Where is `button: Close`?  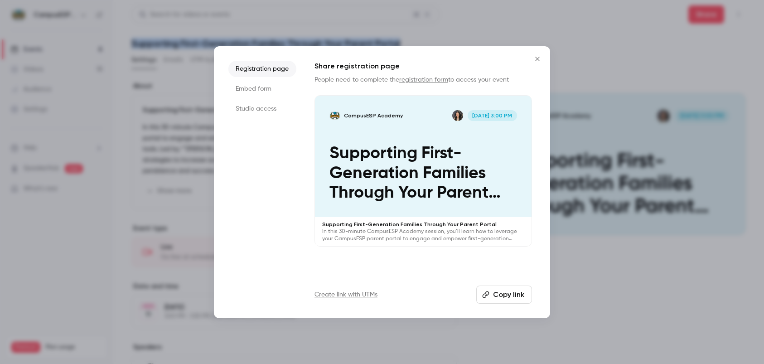
button: Close is located at coordinates (537, 59).